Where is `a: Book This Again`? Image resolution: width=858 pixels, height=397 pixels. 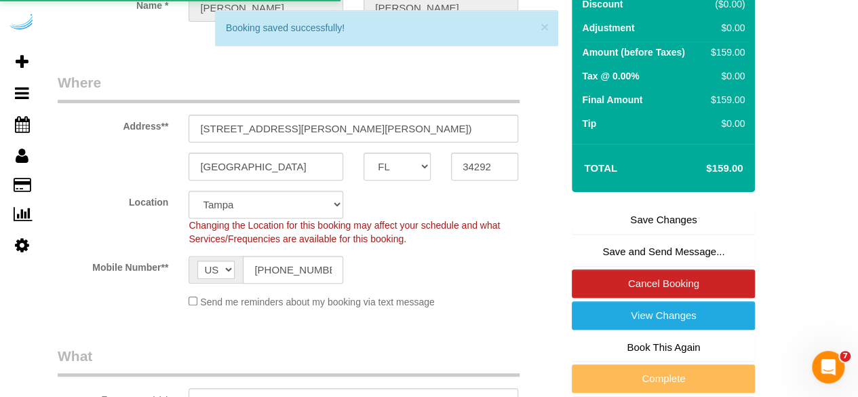 a: Book This Again is located at coordinates (663, 347).